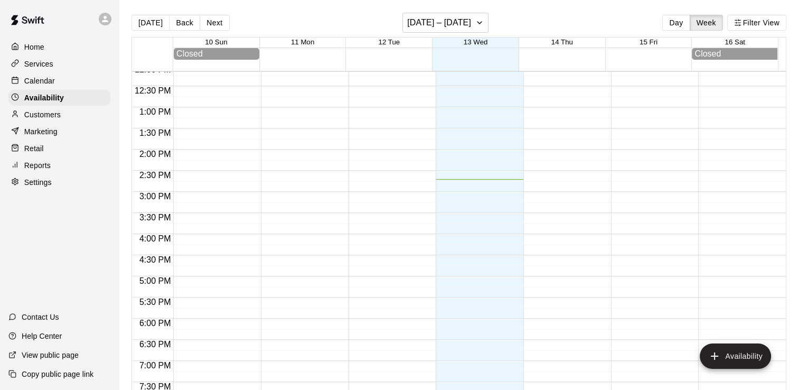 This screenshot has width=799, height=390. What do you see at coordinates (676, 23) in the screenshot?
I see `button: Day` at bounding box center [676, 23].